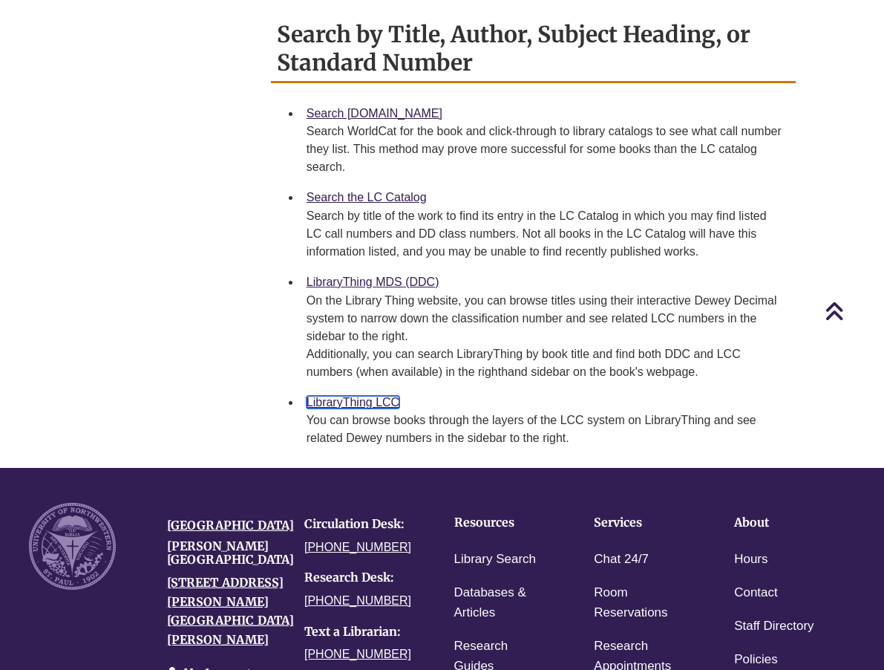 The height and width of the screenshot is (670, 884). What do you see at coordinates (853, 310) in the screenshot?
I see `a: Back to Top` at bounding box center [853, 310].